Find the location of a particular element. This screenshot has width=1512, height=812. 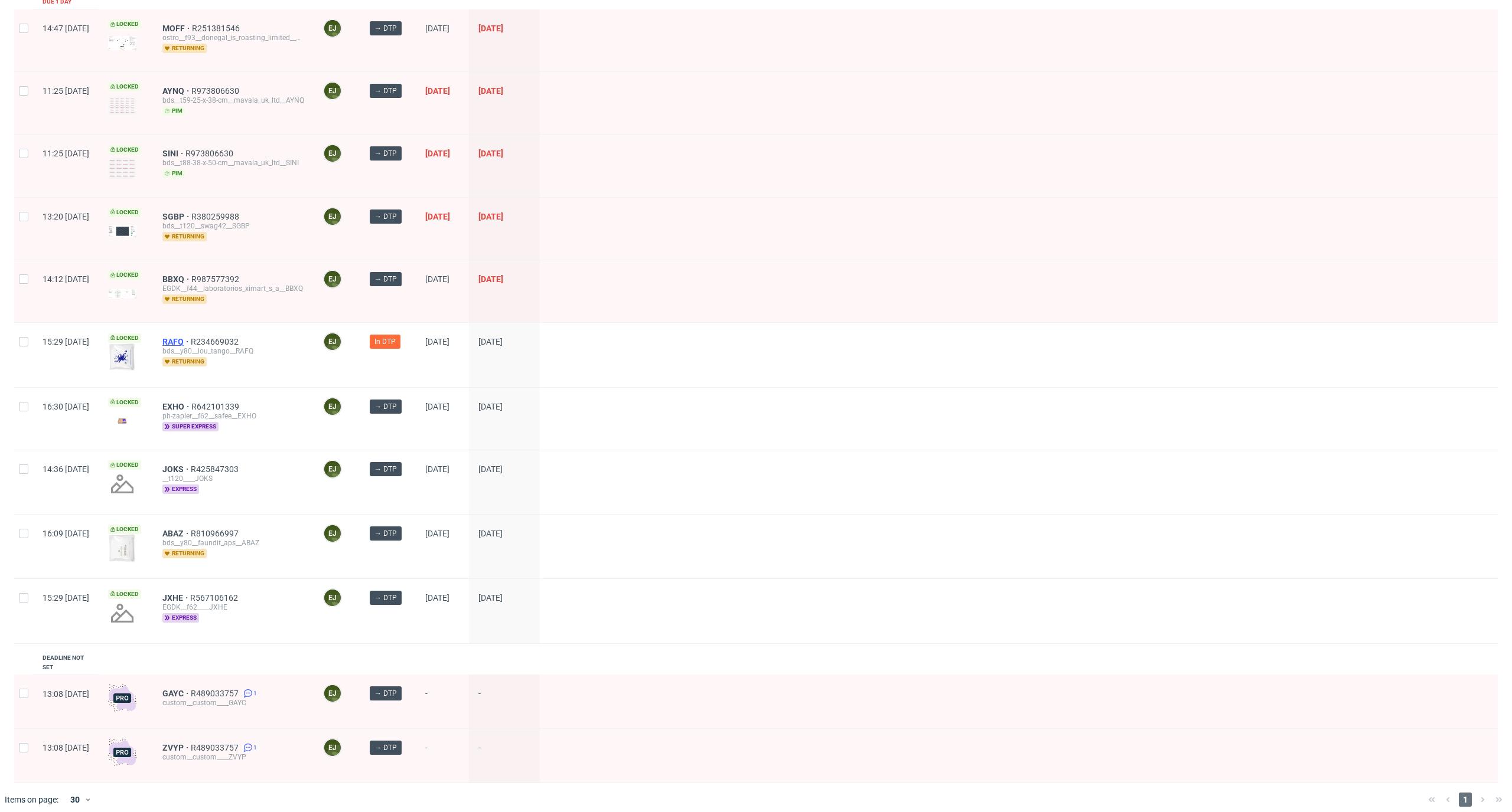

a: MOFF is located at coordinates (177, 29).